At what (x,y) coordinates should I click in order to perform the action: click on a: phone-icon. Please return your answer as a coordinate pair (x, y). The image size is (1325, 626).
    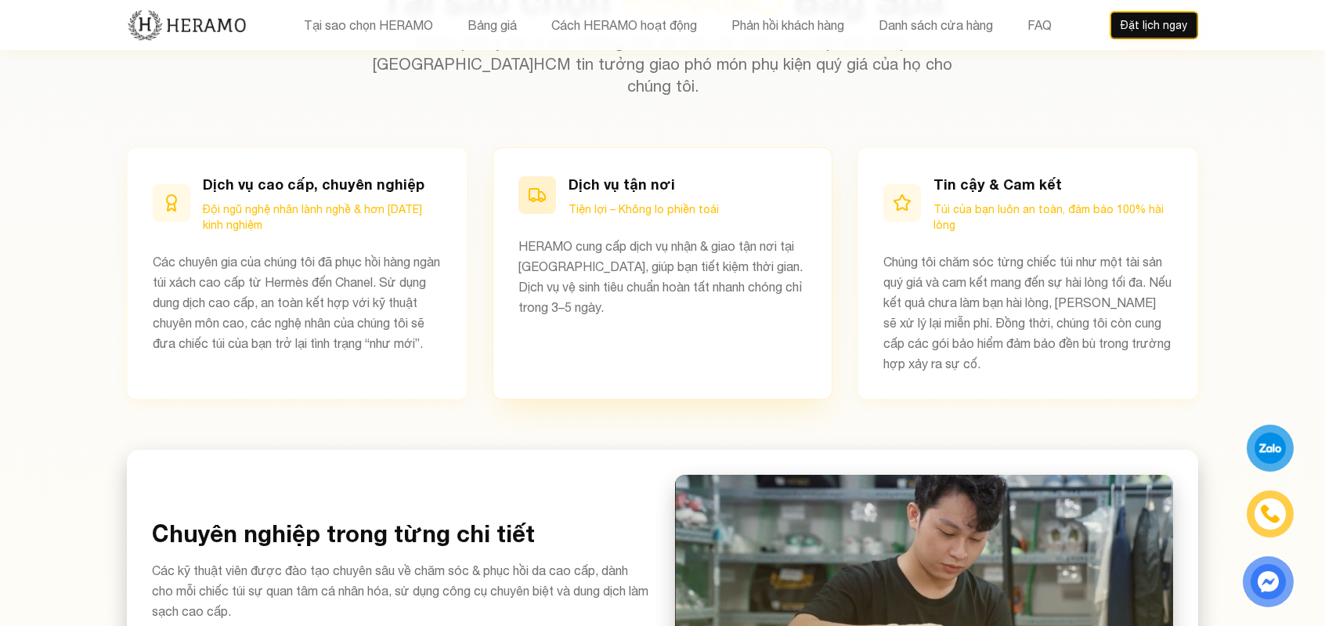
    Looking at the image, I should click on (1270, 514).